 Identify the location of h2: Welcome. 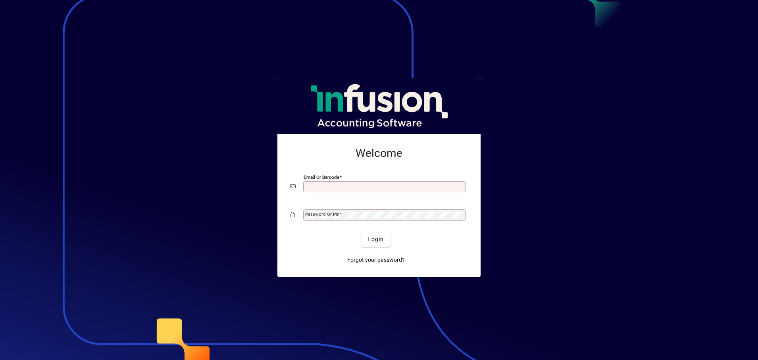
(379, 153).